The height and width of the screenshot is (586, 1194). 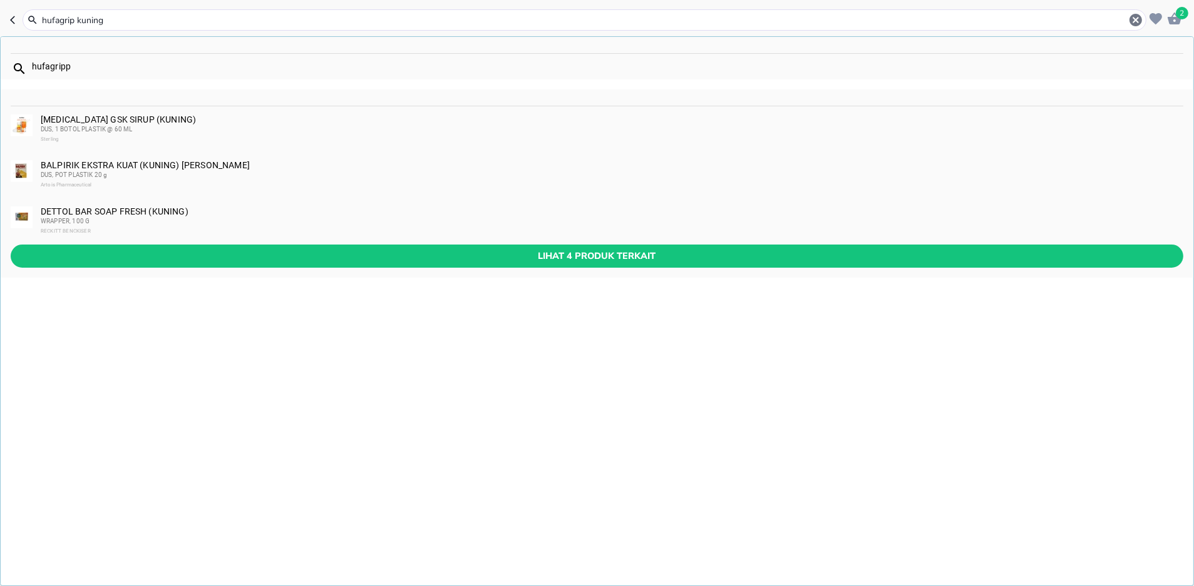 I want to click on button: 2, so click(x=1174, y=19).